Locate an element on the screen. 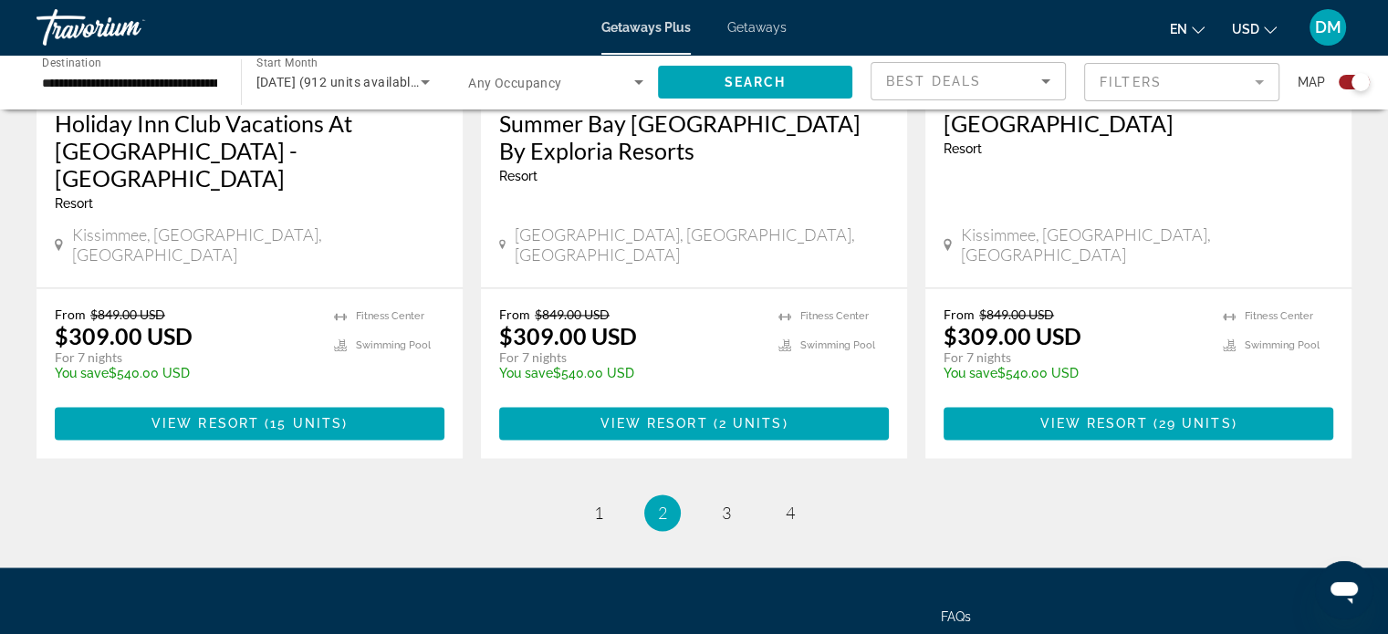 Image resolution: width=1388 pixels, height=634 pixels. span: 29 units is located at coordinates (1195, 423).